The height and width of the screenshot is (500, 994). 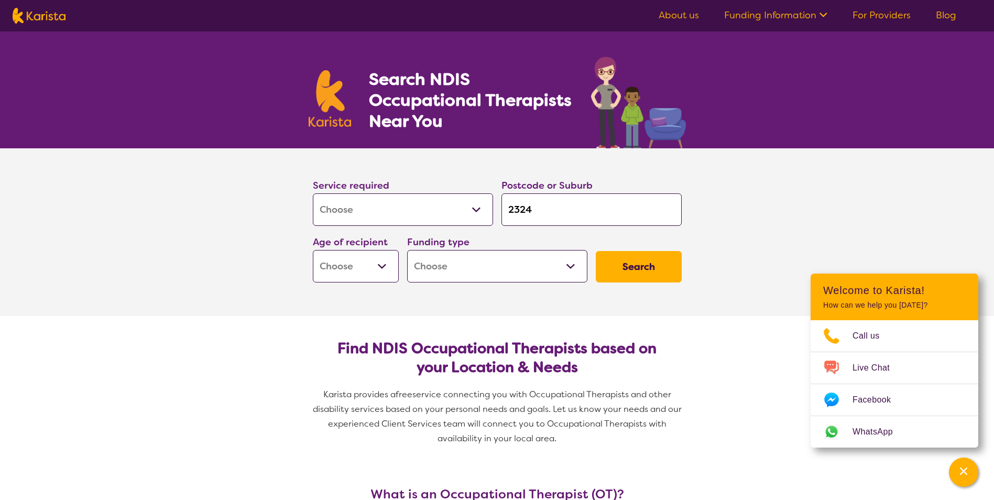 I want to click on h2: Find NDIS Occupational Therapists based on your Location & Needs, so click(x=497, y=358).